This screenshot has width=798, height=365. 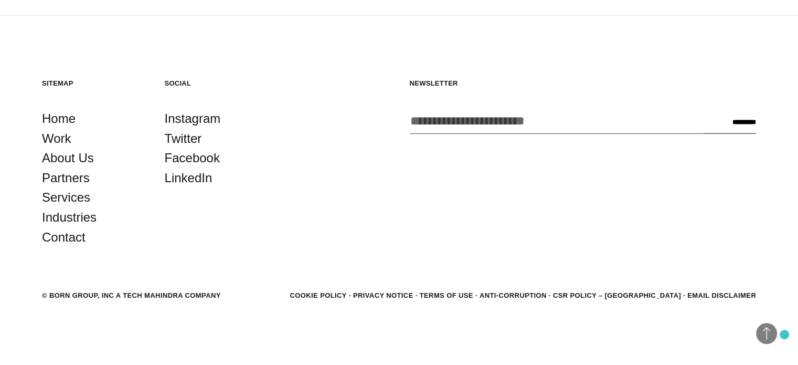 I want to click on h5: Newsletter, so click(x=583, y=83).